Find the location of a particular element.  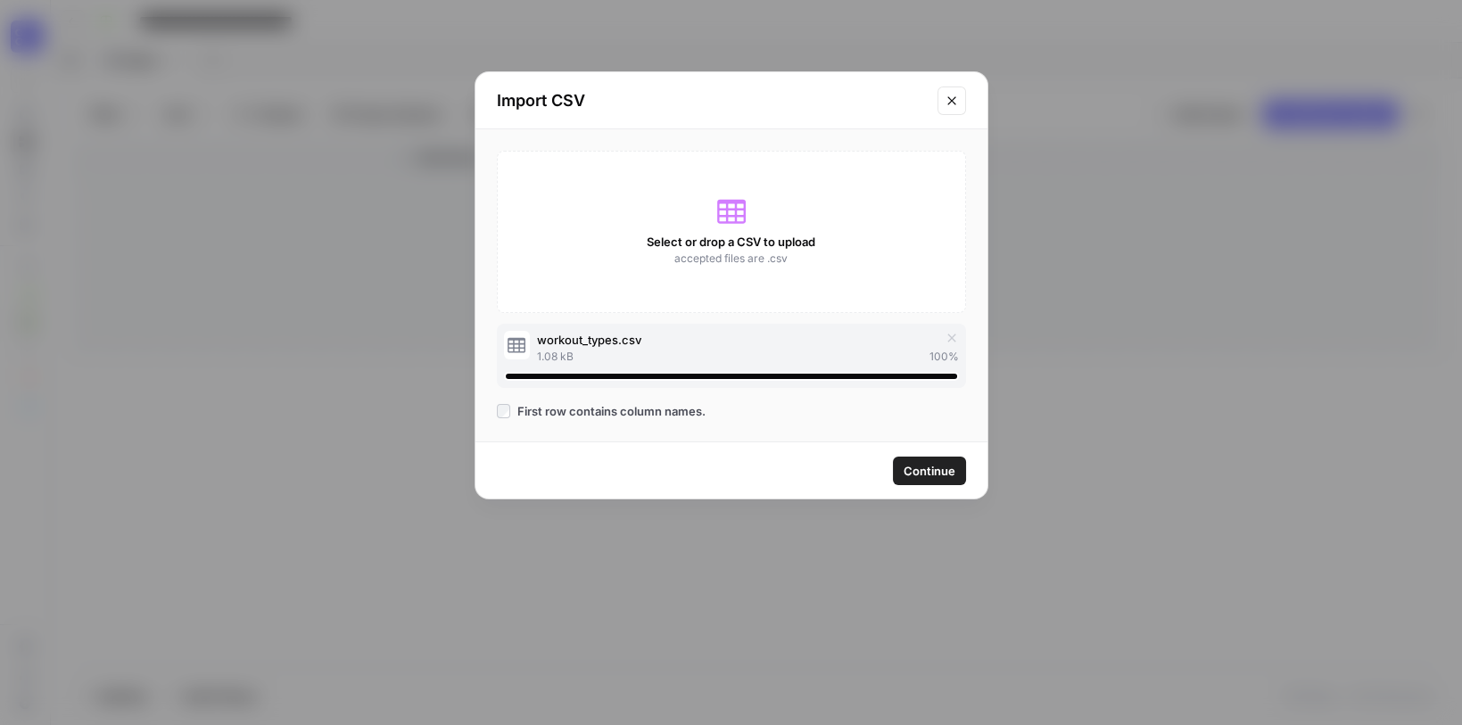

input: First row contains column names. is located at coordinates (504, 411).